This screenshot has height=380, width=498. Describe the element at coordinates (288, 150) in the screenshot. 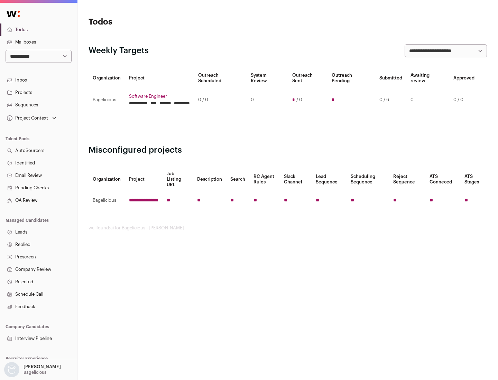

I see `h2: Misconfigured projects` at that location.